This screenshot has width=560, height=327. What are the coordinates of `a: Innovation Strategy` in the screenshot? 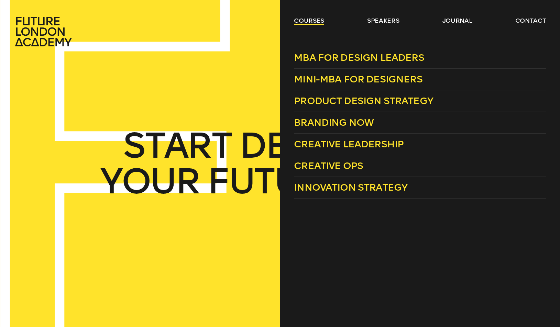 It's located at (420, 188).